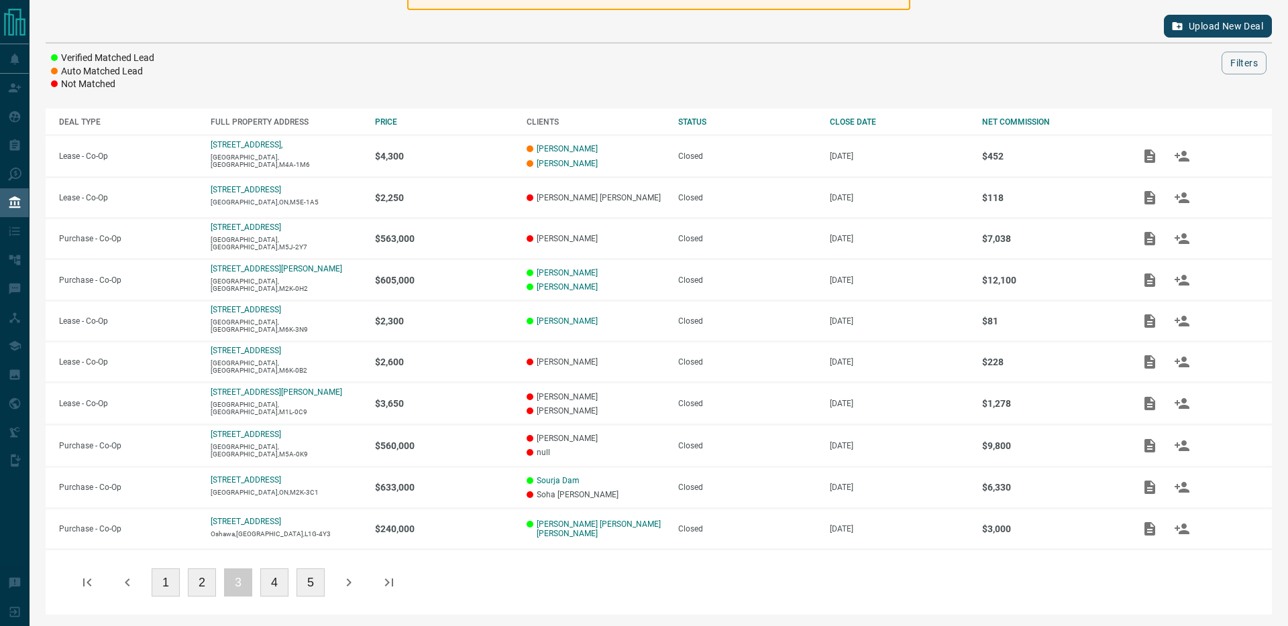  I want to click on button: 5, so click(310, 583).